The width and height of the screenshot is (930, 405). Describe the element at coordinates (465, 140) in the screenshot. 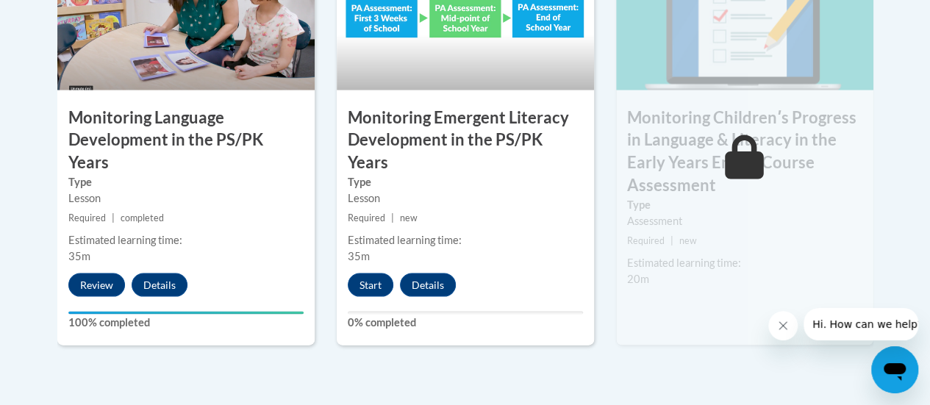

I see `h3: Monitoring Emergent Literacy Development in the PS/PK Years` at that location.